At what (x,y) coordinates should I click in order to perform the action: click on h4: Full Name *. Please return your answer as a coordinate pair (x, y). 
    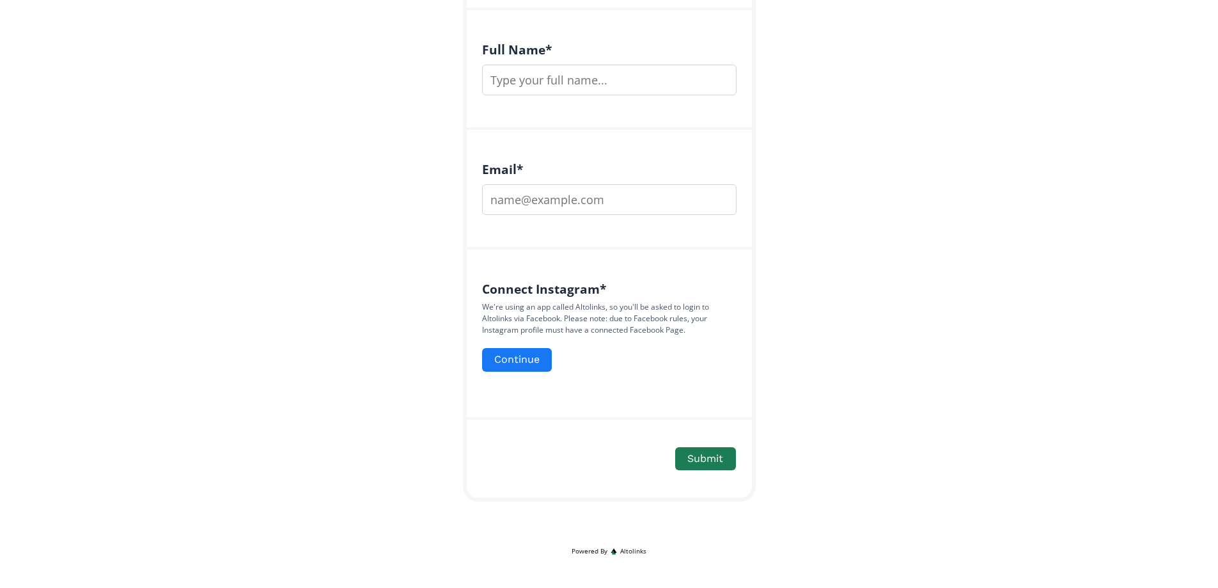
    Looking at the image, I should click on (610, 49).